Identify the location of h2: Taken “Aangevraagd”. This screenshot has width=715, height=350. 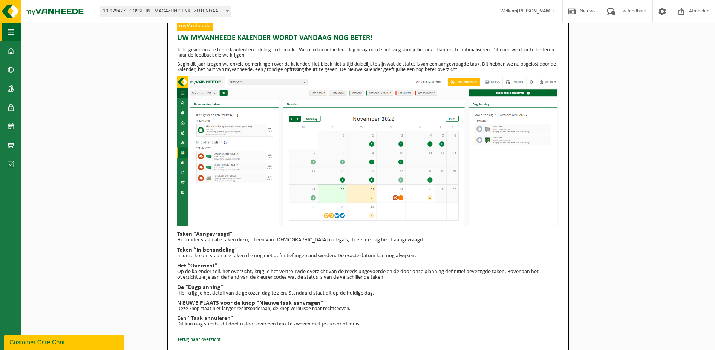
(368, 234).